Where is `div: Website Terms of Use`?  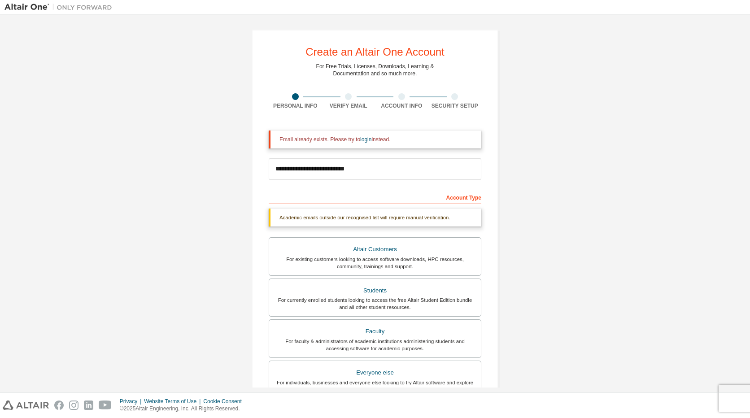 div: Website Terms of Use is located at coordinates (174, 401).